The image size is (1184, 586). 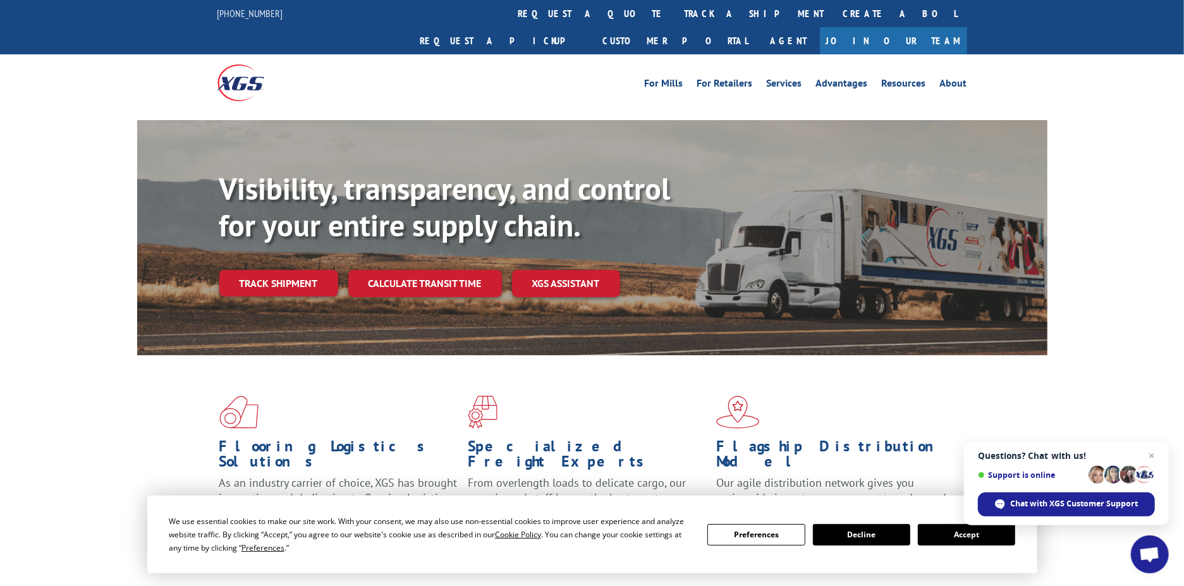 What do you see at coordinates (966, 535) in the screenshot?
I see `button: Accept` at bounding box center [966, 535].